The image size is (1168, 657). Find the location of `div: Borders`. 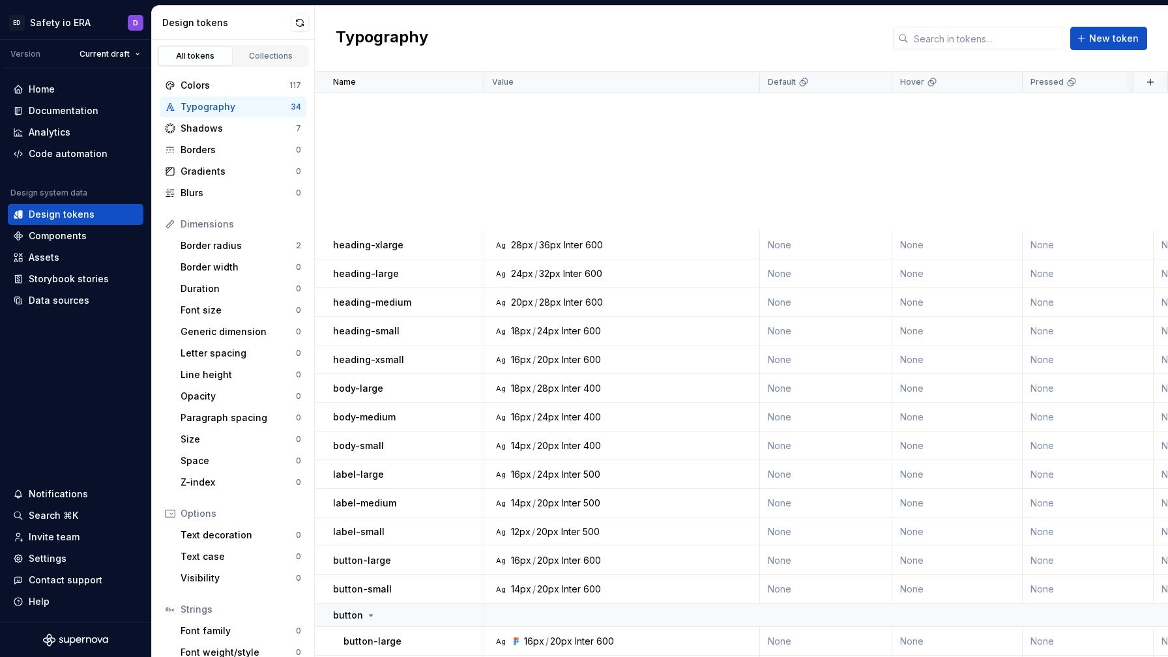

div: Borders is located at coordinates (238, 150).